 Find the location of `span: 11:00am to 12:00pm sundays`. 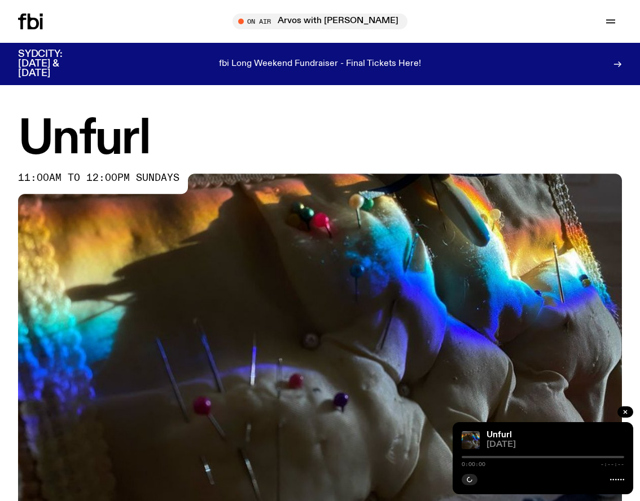

span: 11:00am to 12:00pm sundays is located at coordinates (99, 178).